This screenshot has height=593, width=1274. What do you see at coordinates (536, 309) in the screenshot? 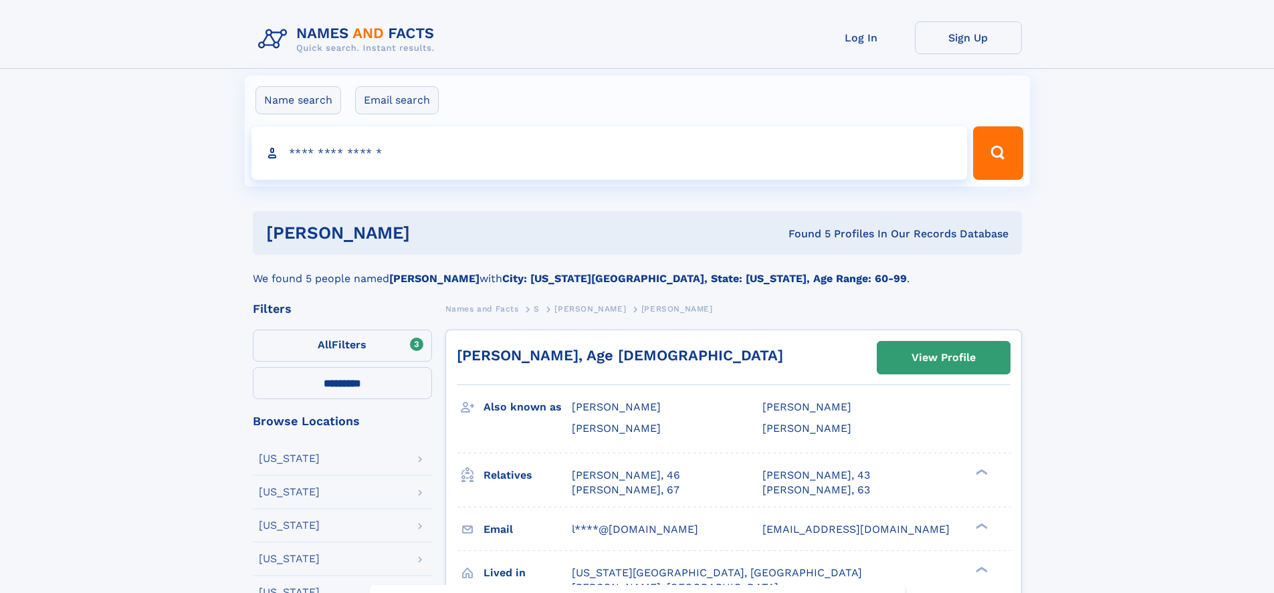
I see `span: S` at bounding box center [536, 309].